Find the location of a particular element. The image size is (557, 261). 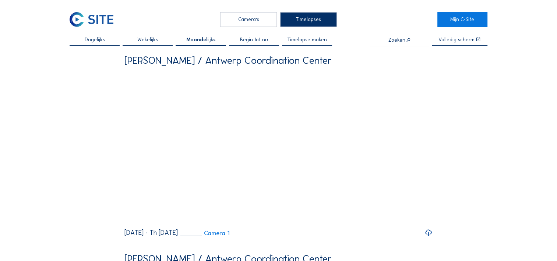

span: Timelapse maken is located at coordinates (307, 40).